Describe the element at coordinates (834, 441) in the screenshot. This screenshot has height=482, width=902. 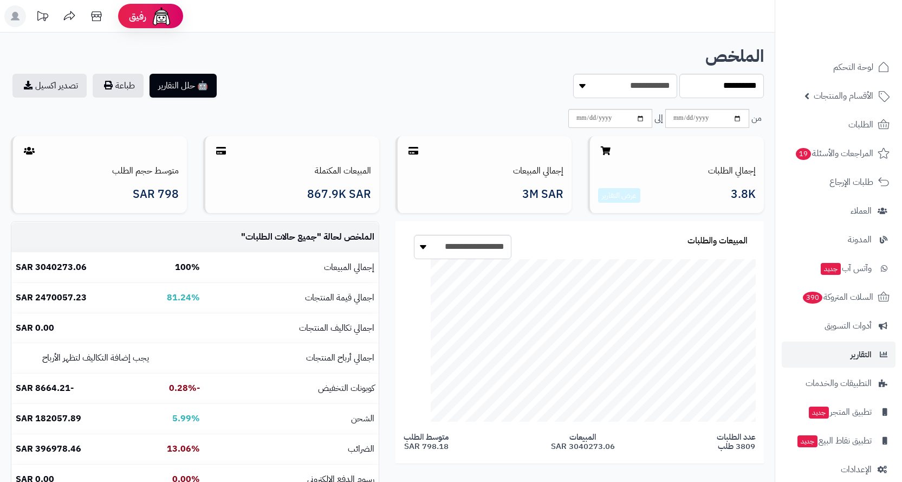
I see `span: تطبيق نقاط البيع` at that location.